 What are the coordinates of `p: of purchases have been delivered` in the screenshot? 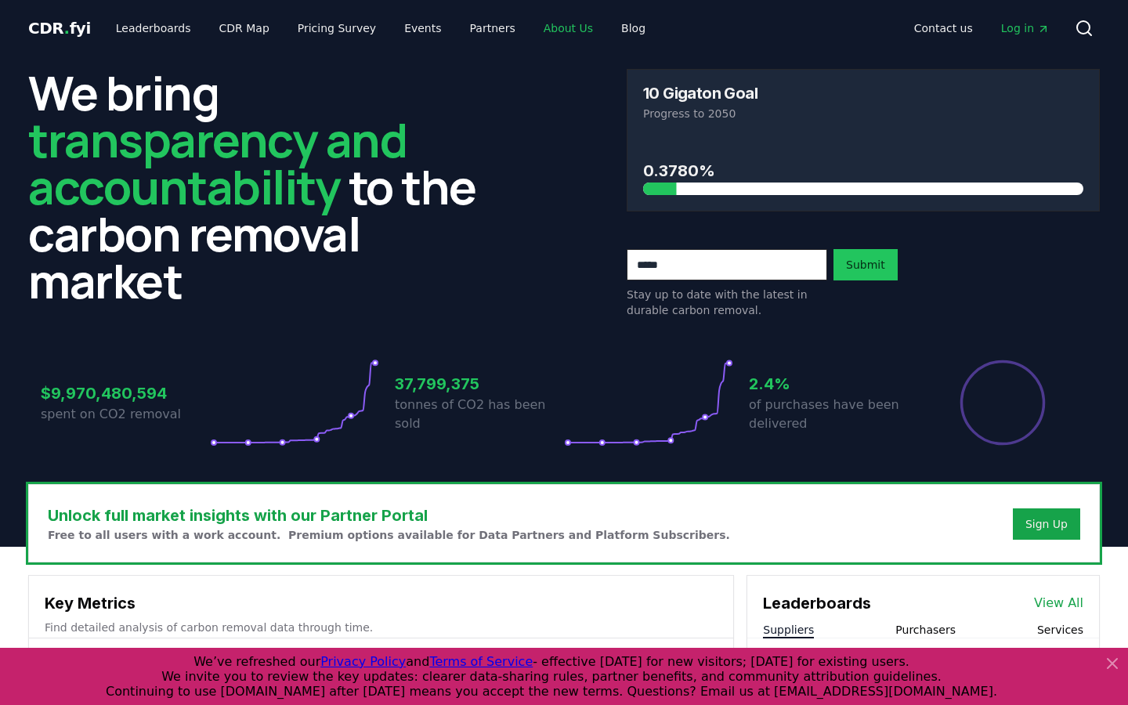 It's located at (833, 414).